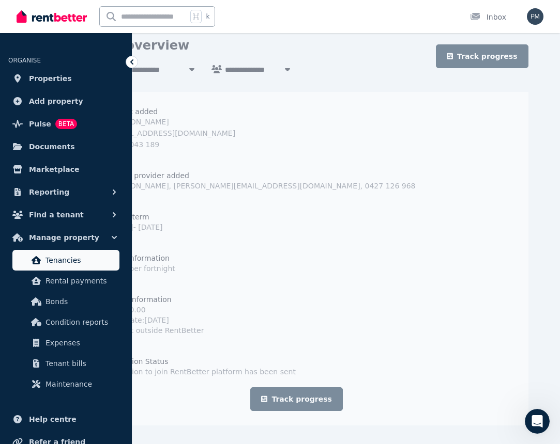 This screenshot has width=560, height=444. What do you see at coordinates (66, 343) in the screenshot?
I see `a: Expenses` at bounding box center [66, 343].